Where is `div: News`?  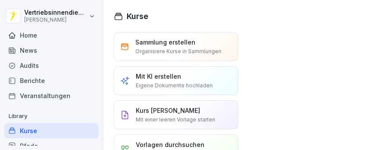 div: News is located at coordinates (51, 50).